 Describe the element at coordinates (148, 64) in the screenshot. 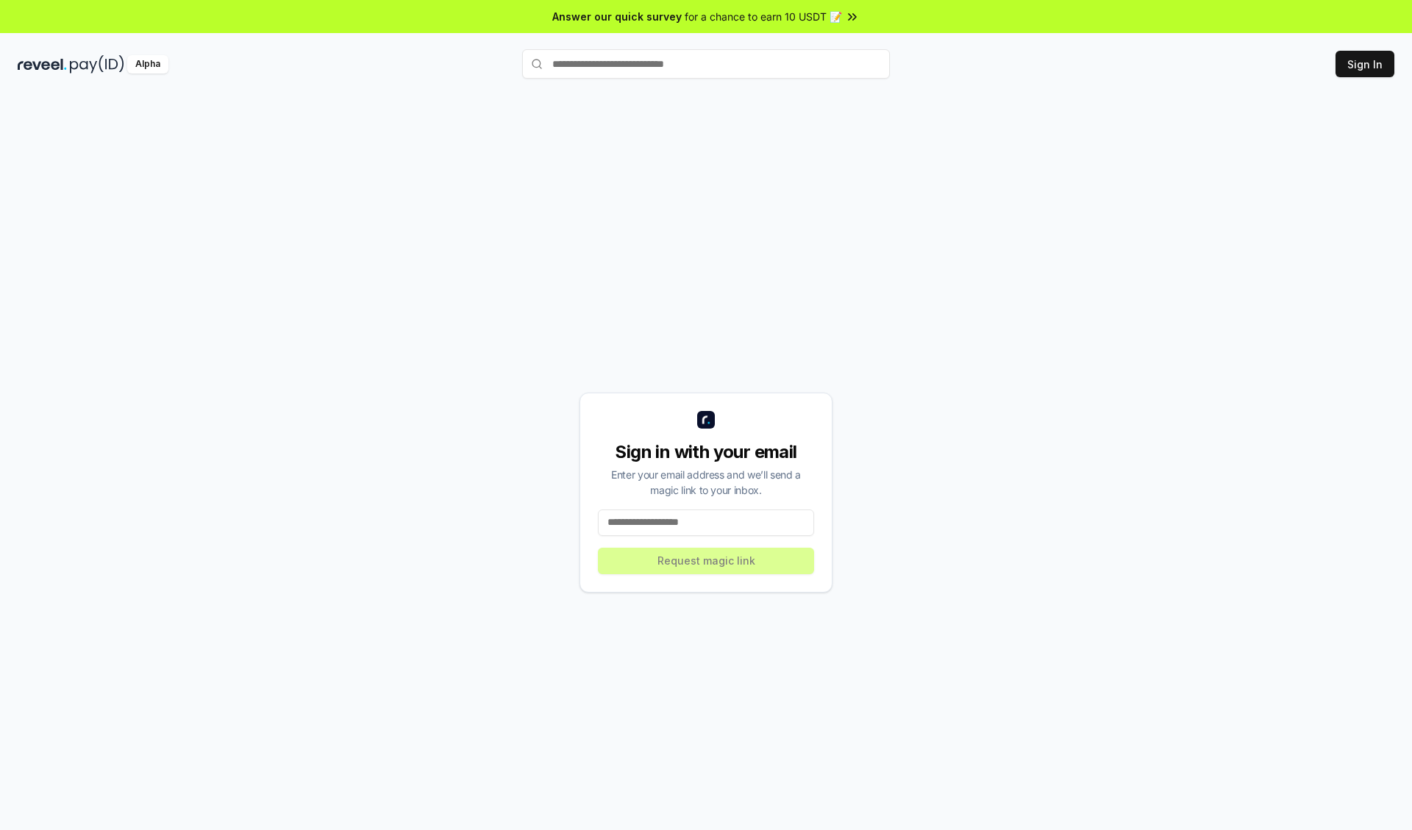

I see `div: Alpha` at that location.